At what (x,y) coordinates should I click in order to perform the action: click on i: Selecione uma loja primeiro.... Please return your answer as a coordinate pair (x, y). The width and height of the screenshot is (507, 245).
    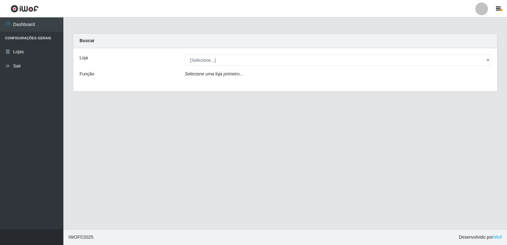
    Looking at the image, I should click on (214, 74).